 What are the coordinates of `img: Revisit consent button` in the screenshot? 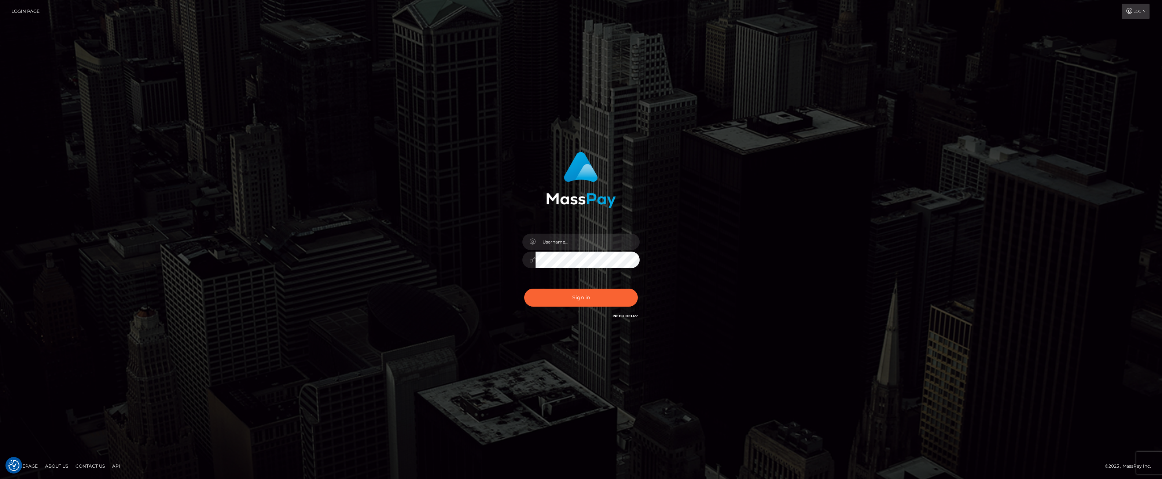 It's located at (14, 465).